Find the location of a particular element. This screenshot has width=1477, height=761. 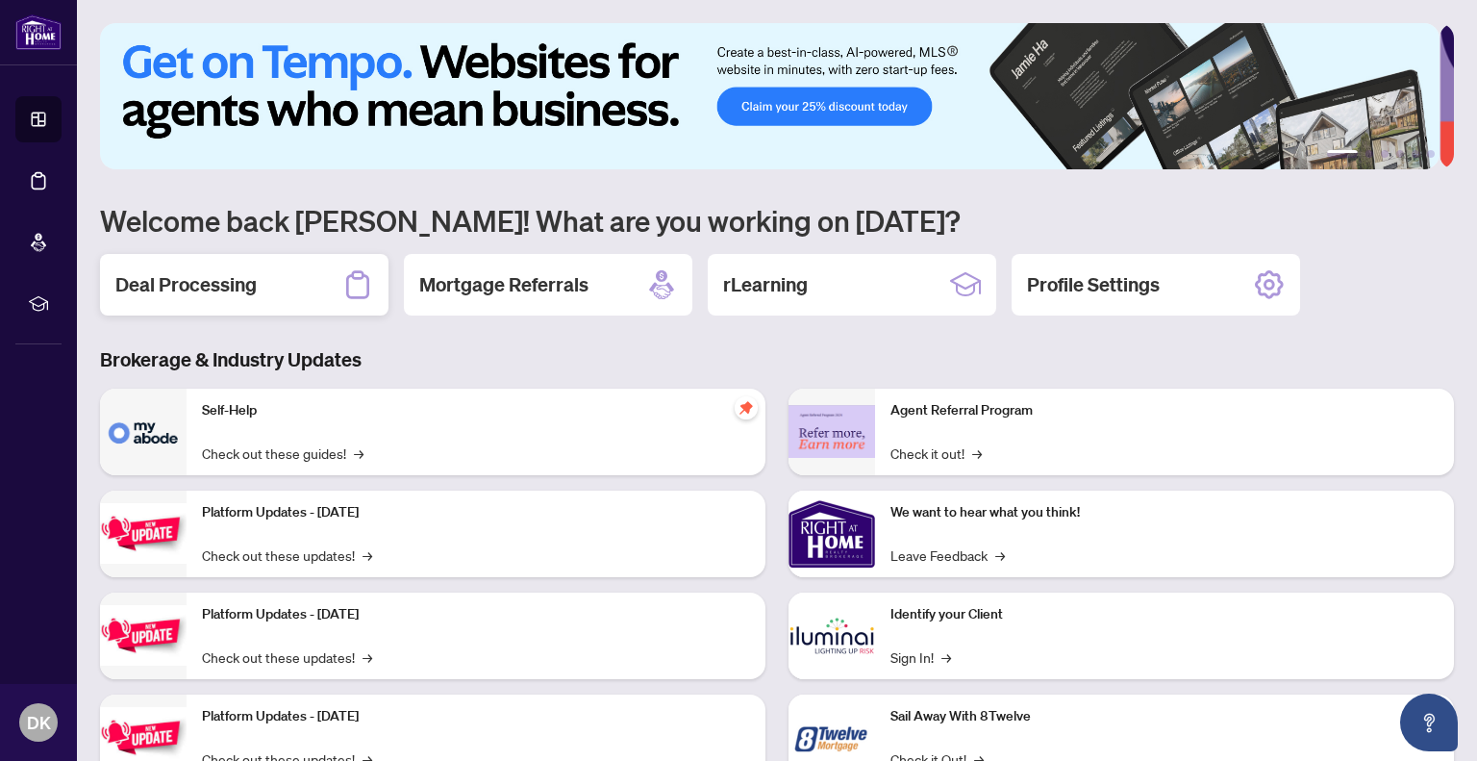

span: DK is located at coordinates (38, 722).